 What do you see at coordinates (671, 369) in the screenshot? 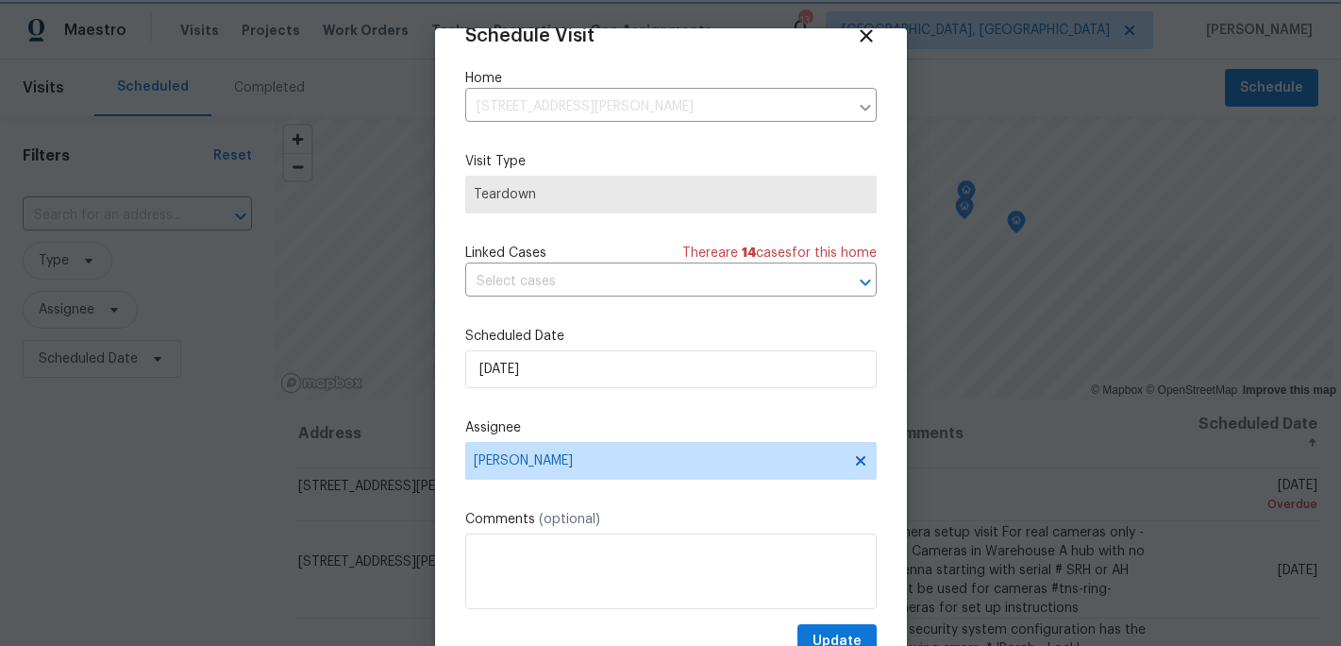
I see `input: M/D/YYYY` at bounding box center [671, 369].